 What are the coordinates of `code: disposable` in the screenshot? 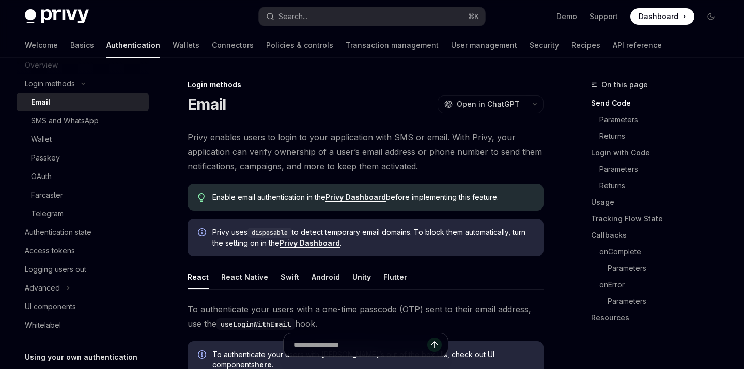 It's located at (270, 233).